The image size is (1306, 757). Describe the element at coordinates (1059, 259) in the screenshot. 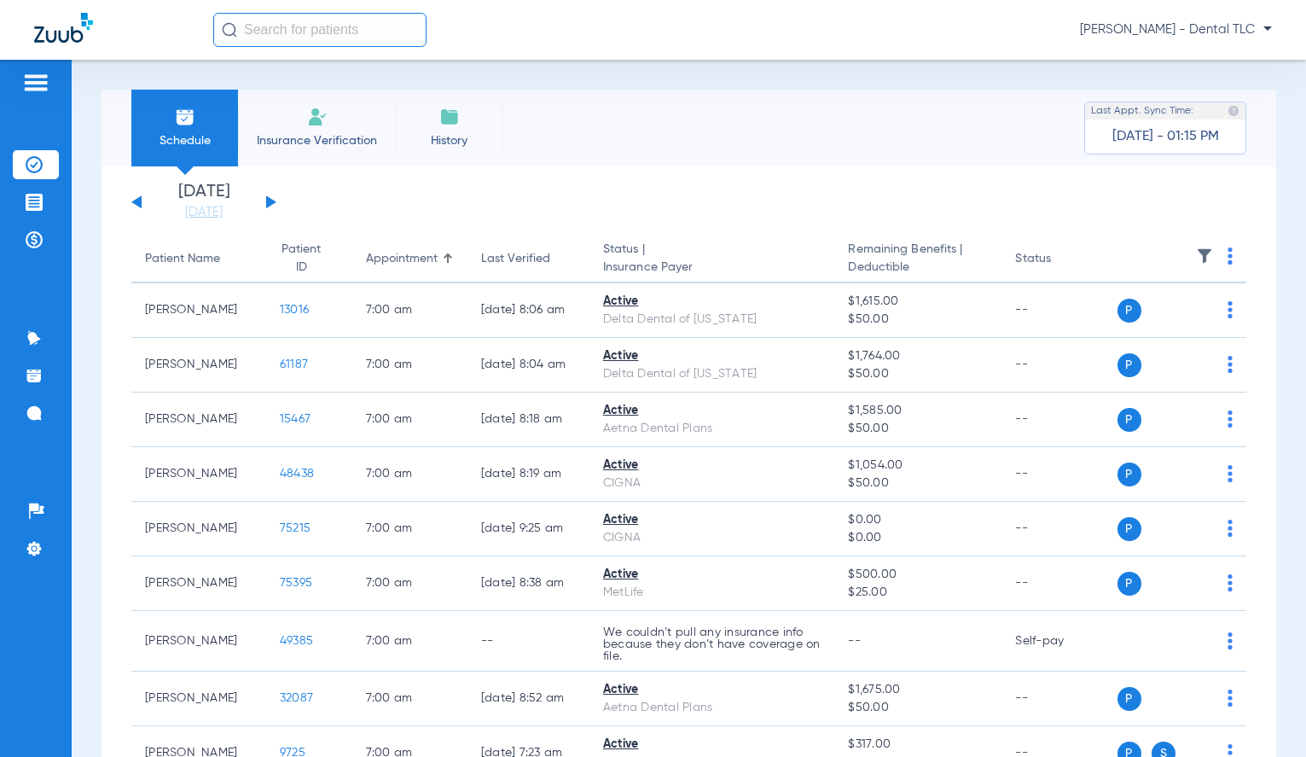

I see `th: Status` at that location.